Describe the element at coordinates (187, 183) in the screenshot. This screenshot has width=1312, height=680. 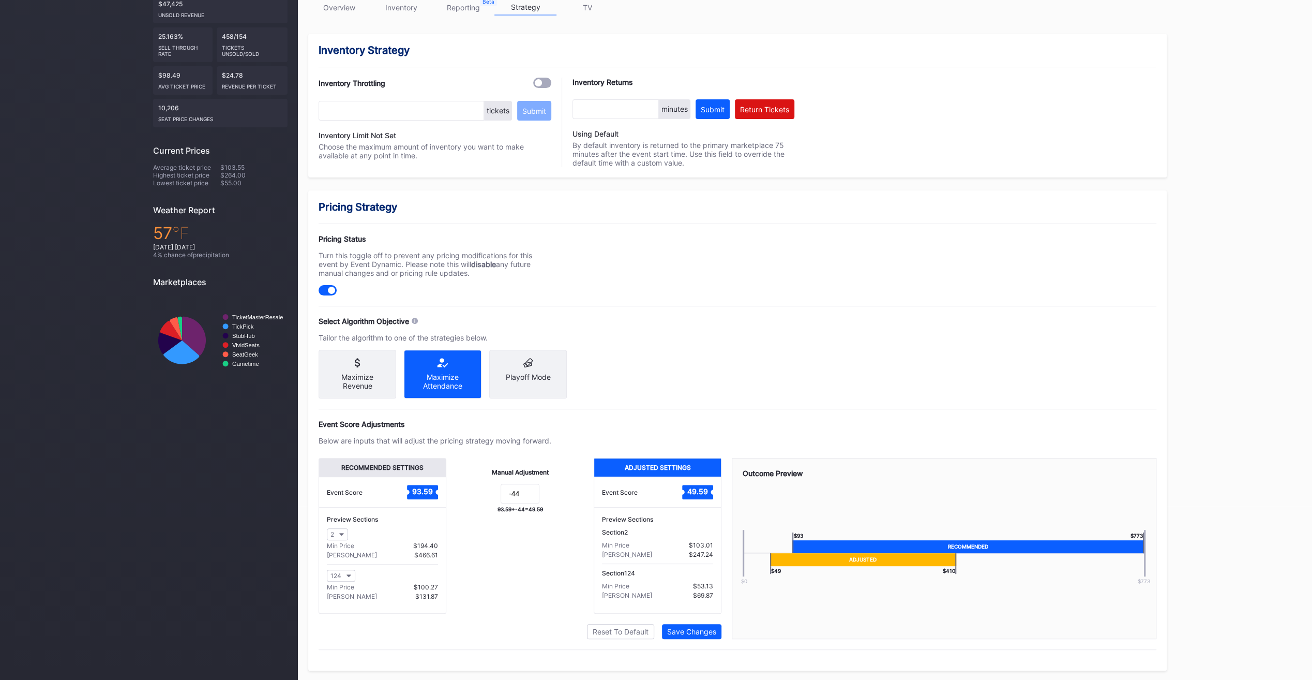
I see `div: Lowest ticket price` at that location.